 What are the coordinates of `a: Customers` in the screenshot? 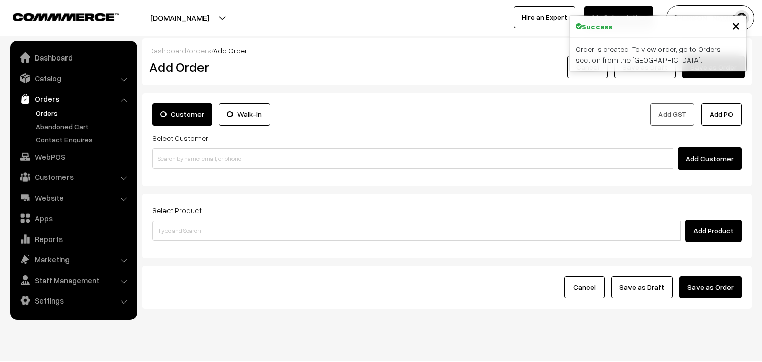 It's located at (73, 177).